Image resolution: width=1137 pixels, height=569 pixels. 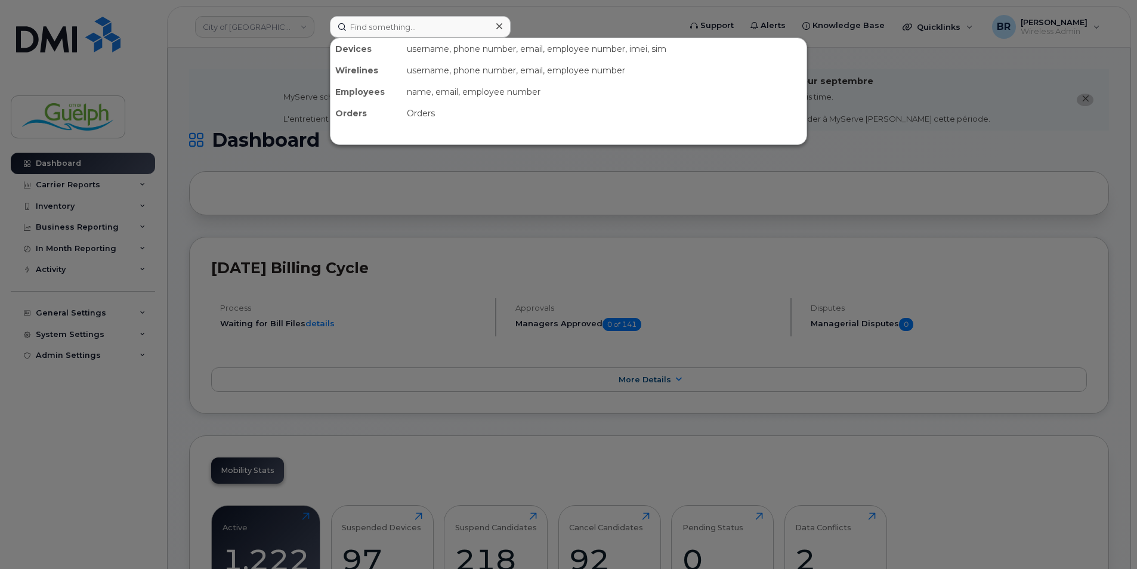 I want to click on div: username, phone number, email, employee number, so click(x=604, y=70).